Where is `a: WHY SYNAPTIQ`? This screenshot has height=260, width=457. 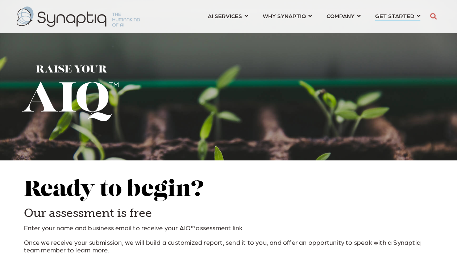 a: WHY SYNAPTIQ is located at coordinates (287, 16).